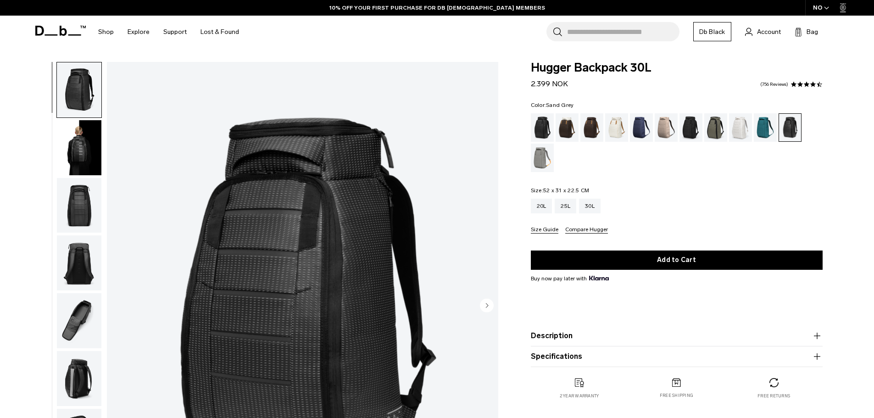 The image size is (874, 418). What do you see at coordinates (567, 128) in the screenshot?
I see `a: Cappuccino` at bounding box center [567, 128].